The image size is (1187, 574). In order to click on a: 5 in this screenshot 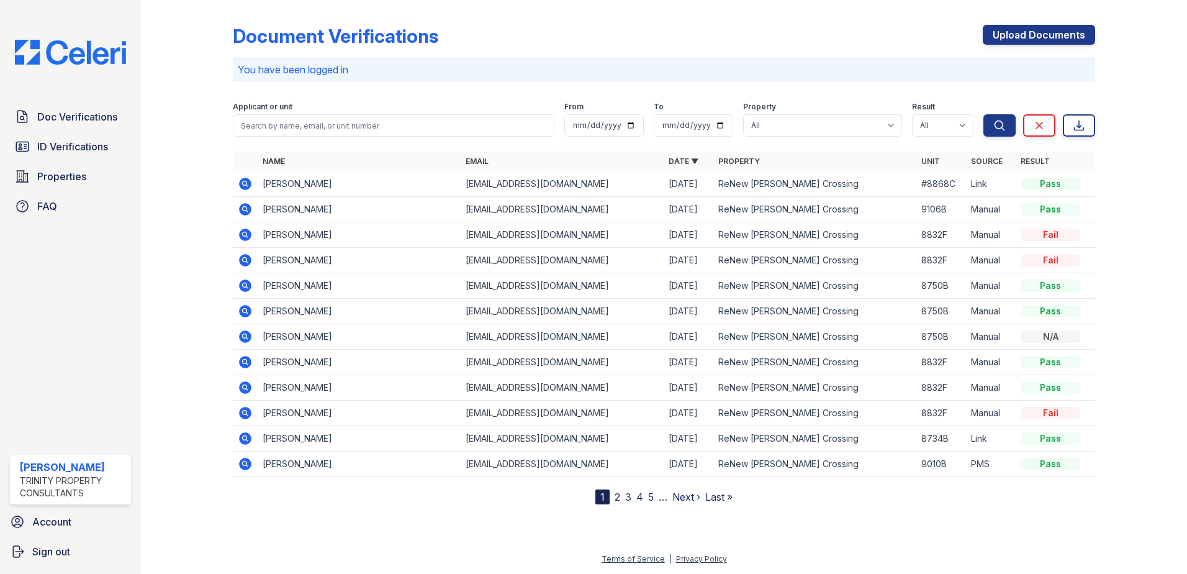, I will do `click(651, 497)`.